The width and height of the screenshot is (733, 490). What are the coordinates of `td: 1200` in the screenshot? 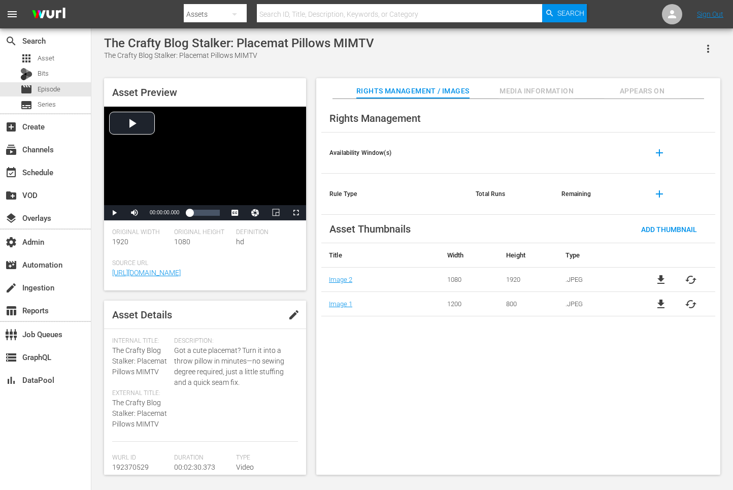 It's located at (469, 304).